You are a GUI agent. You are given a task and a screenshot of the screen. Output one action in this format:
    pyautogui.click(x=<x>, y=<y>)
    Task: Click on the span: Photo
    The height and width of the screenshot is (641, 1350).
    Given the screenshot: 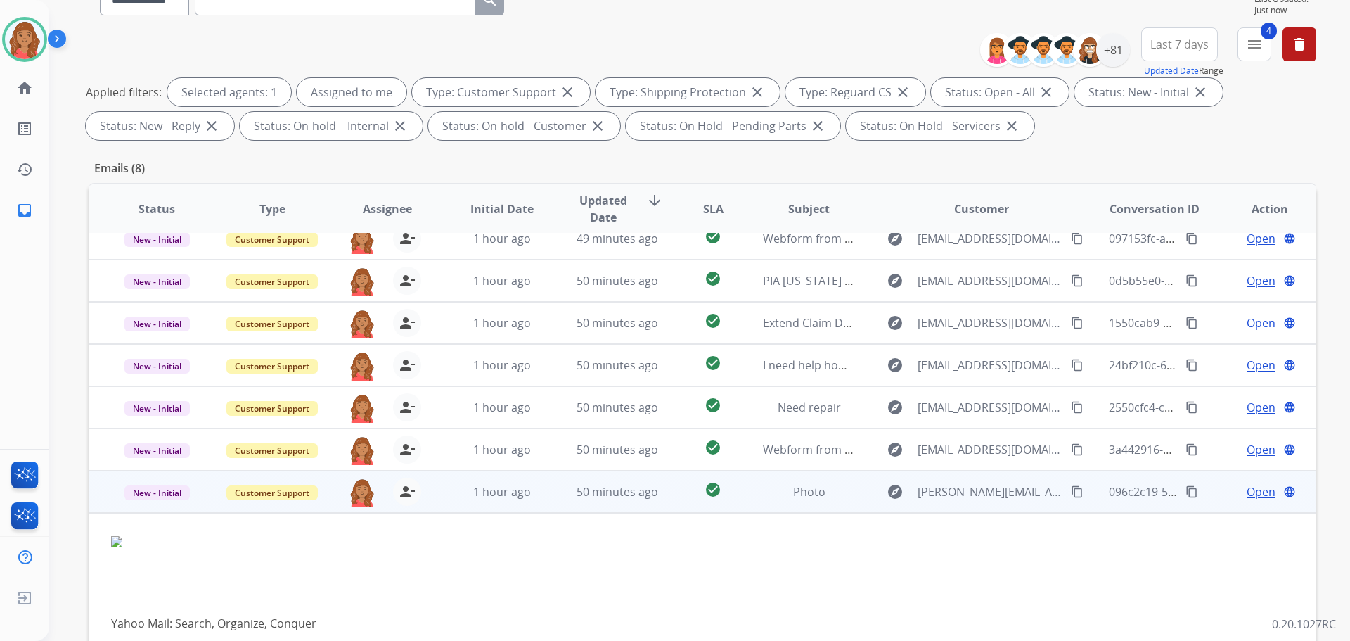 What is the action you would take?
    pyautogui.click(x=809, y=492)
    